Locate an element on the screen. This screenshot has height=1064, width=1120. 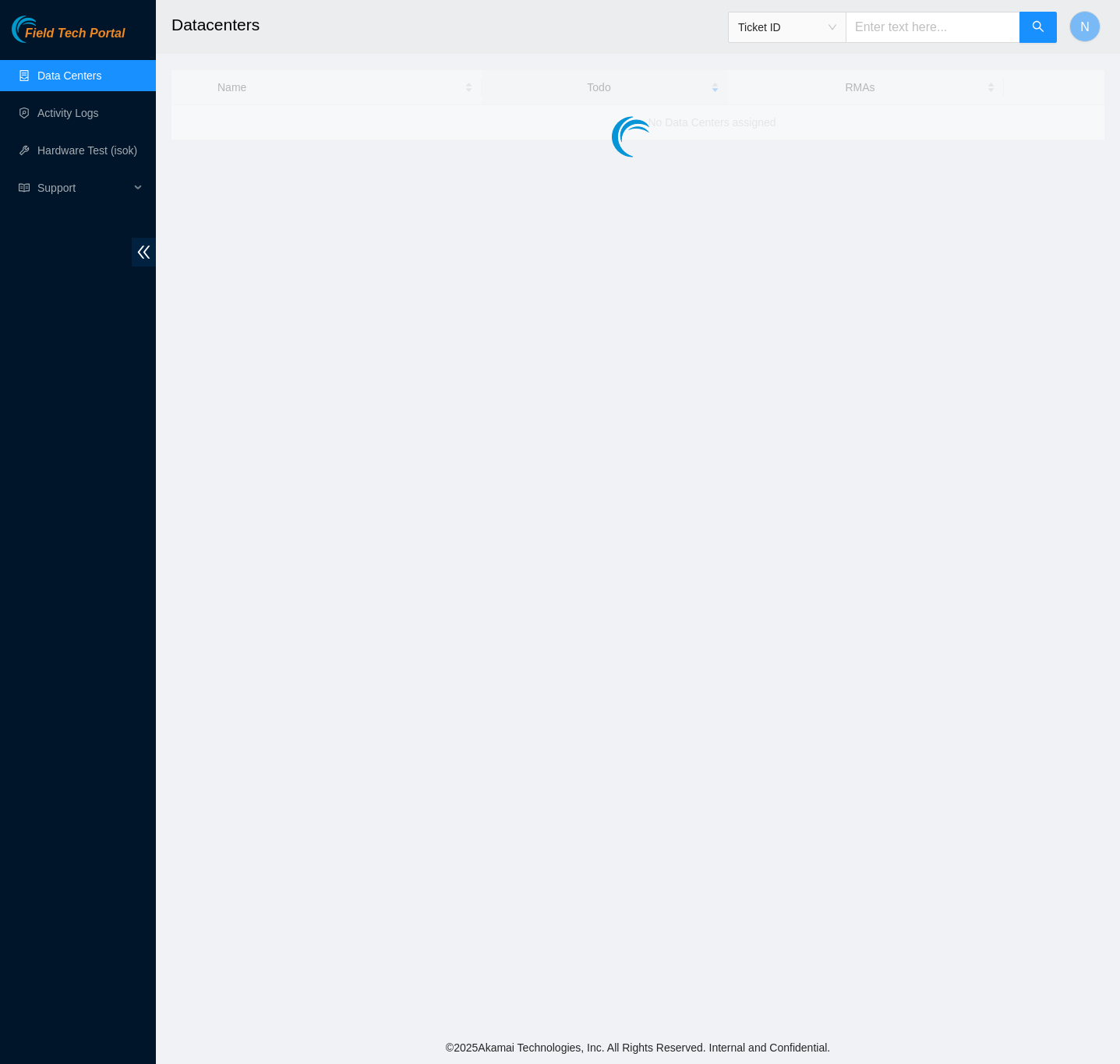
a: Activity Logs is located at coordinates (68, 113).